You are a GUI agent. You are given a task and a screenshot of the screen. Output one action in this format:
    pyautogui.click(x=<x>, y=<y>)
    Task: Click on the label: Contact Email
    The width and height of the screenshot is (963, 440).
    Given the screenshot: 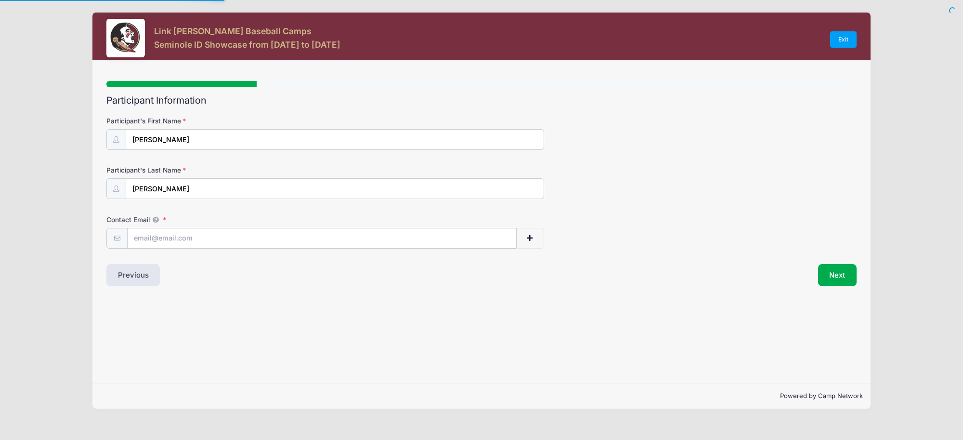 What is the action you would take?
    pyautogui.click(x=231, y=220)
    